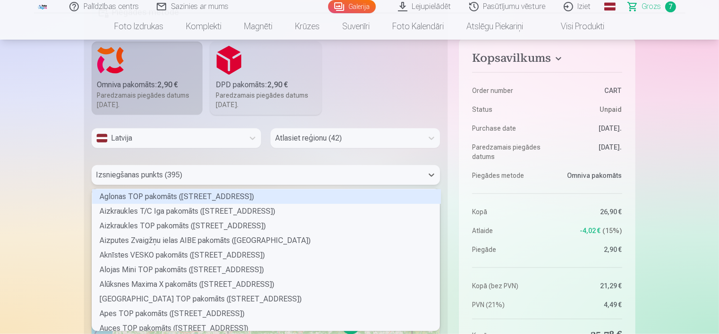  Describe the element at coordinates (139, 26) in the screenshot. I see `a: Foto izdrukas` at that location.